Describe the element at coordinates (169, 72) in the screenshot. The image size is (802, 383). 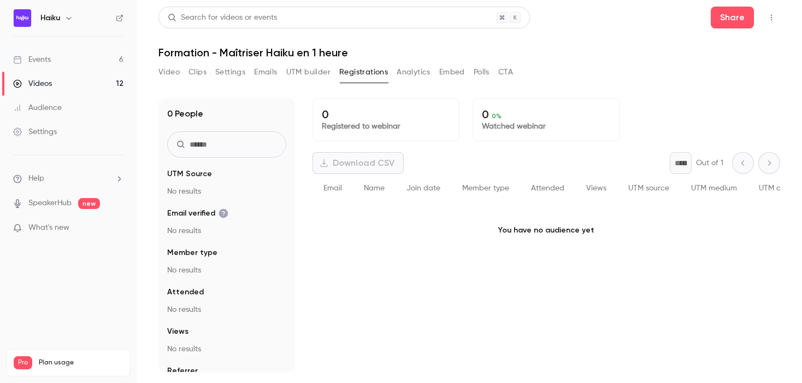
I see `button: Video` at that location.